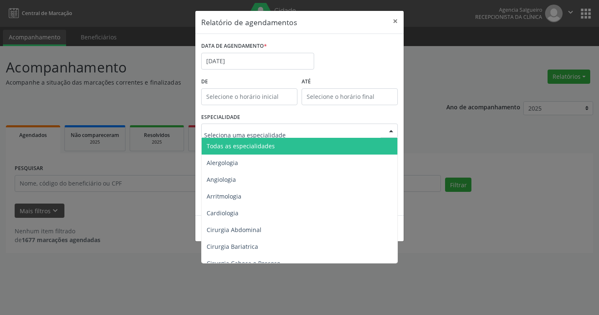 The image size is (599, 315). I want to click on input: Selecione o horário inicial, so click(249, 97).